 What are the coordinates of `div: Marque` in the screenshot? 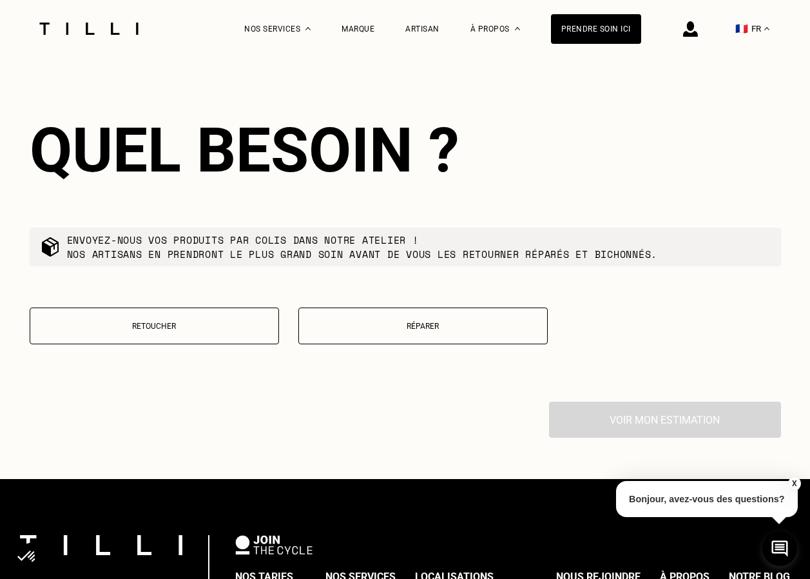 It's located at (358, 29).